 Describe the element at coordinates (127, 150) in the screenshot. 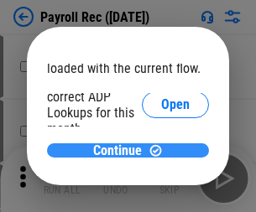

I see `button: ContinueContinue` at that location.